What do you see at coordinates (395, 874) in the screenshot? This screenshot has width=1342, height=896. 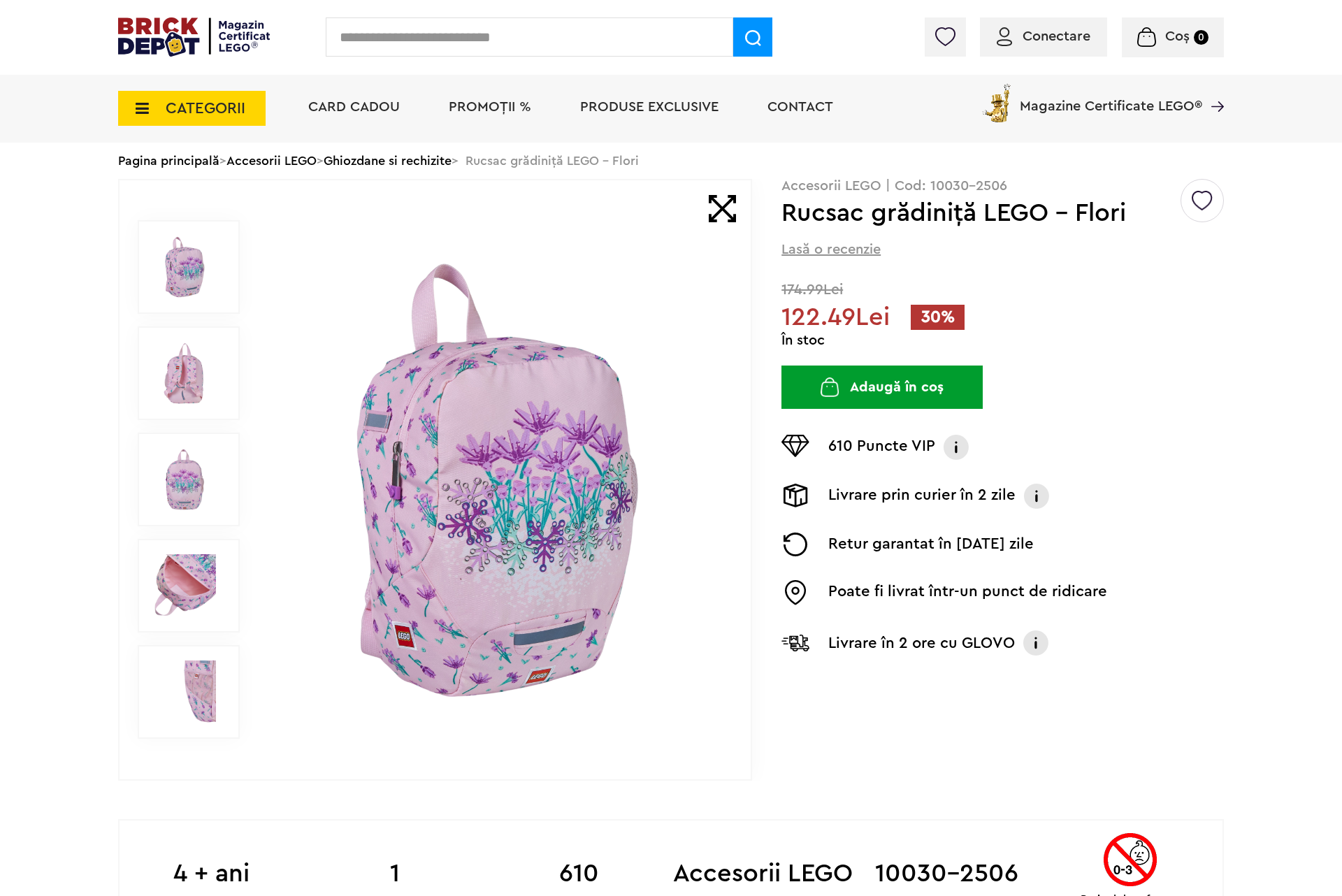 I see `b: 1` at bounding box center [395, 874].